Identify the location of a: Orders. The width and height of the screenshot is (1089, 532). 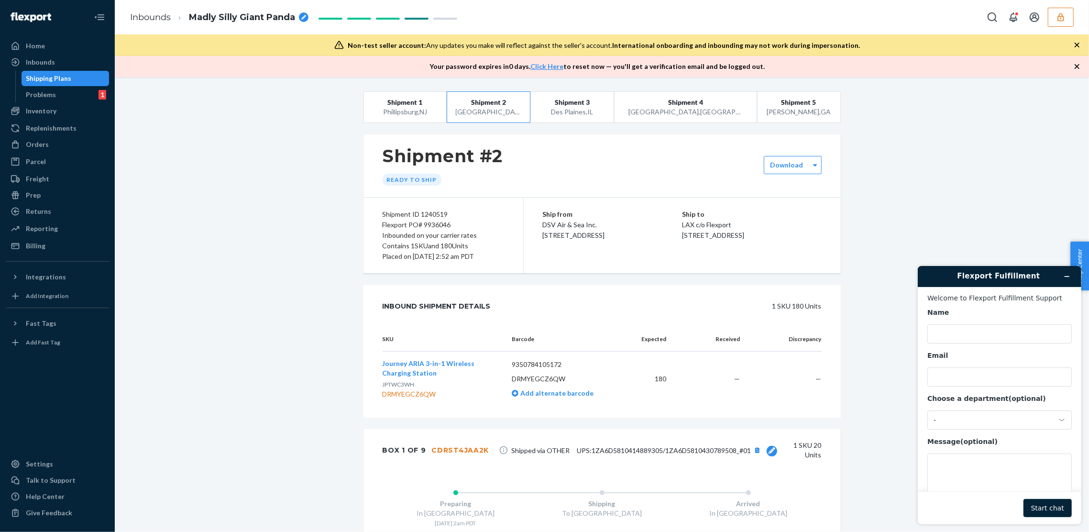
(57, 144).